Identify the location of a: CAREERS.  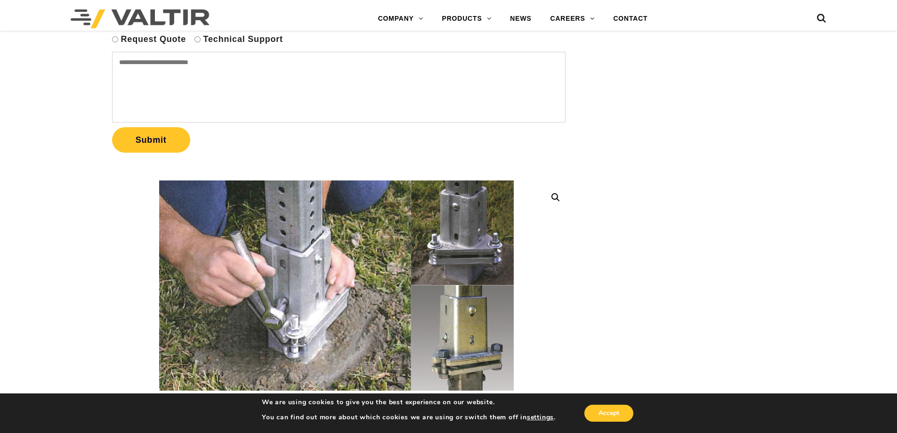
(573, 19).